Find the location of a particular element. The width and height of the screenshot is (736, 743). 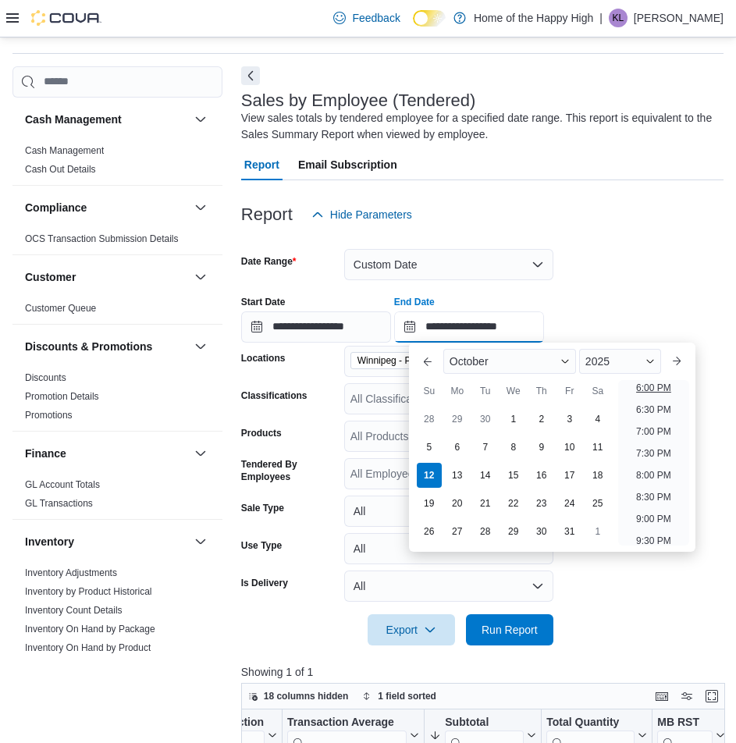

h3: Finance is located at coordinates (45, 454).